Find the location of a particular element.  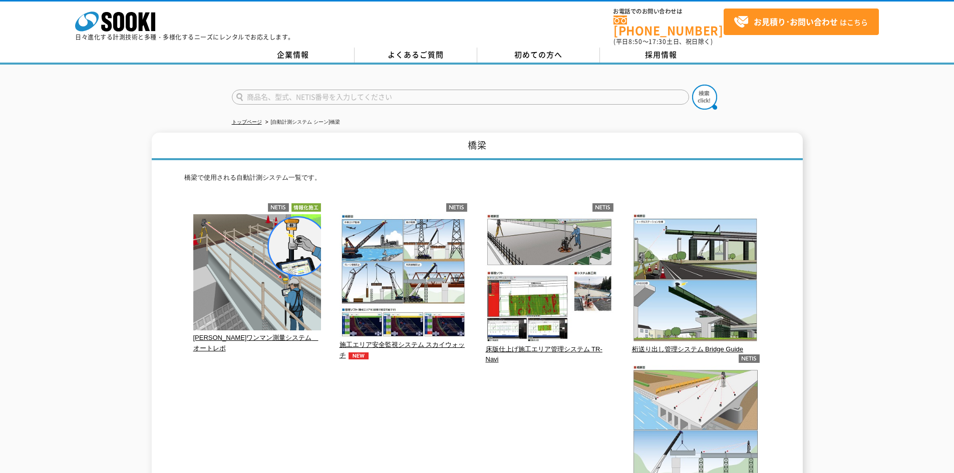

span: 初めての方へ is located at coordinates (538, 55).